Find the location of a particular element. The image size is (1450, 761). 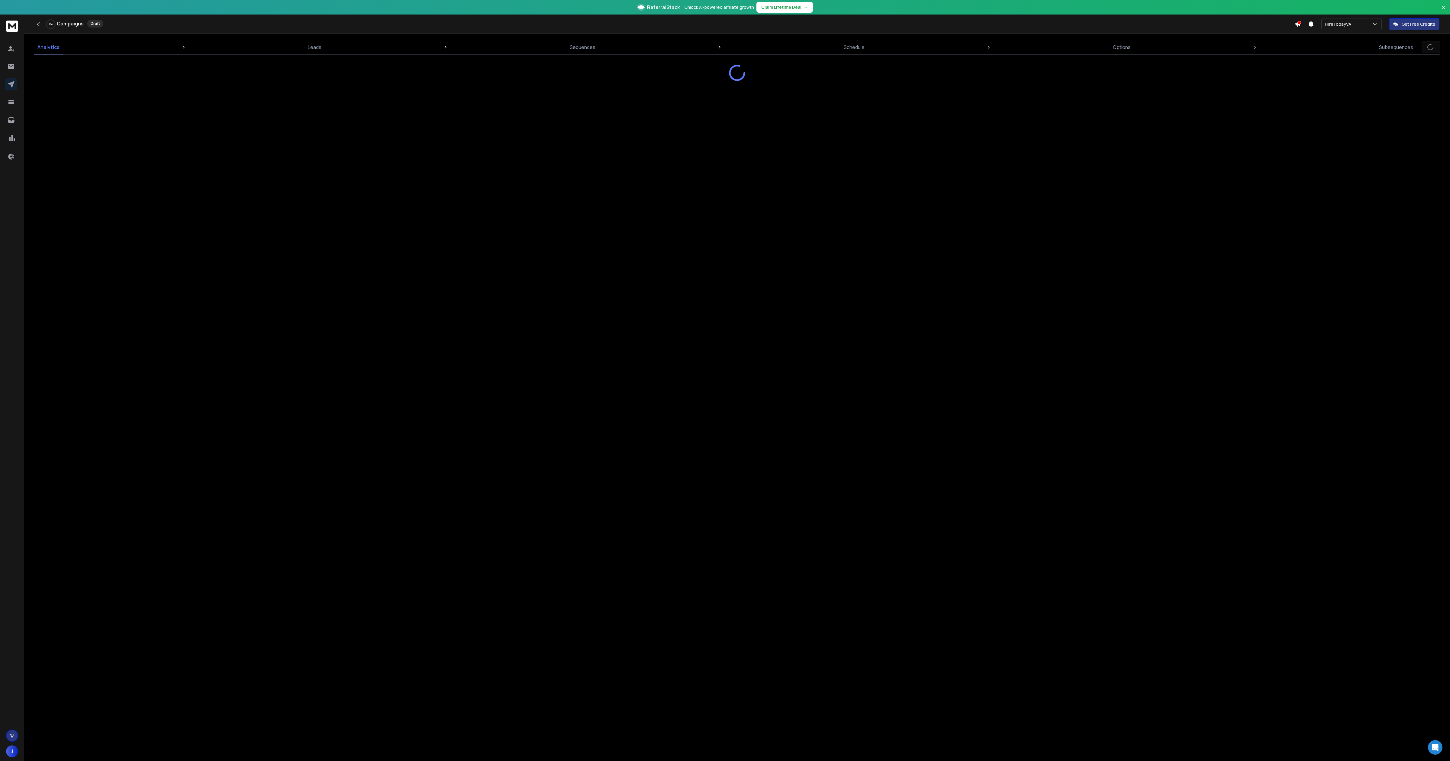

p: Unlock AI-powered affiliate growth is located at coordinates (719, 7).